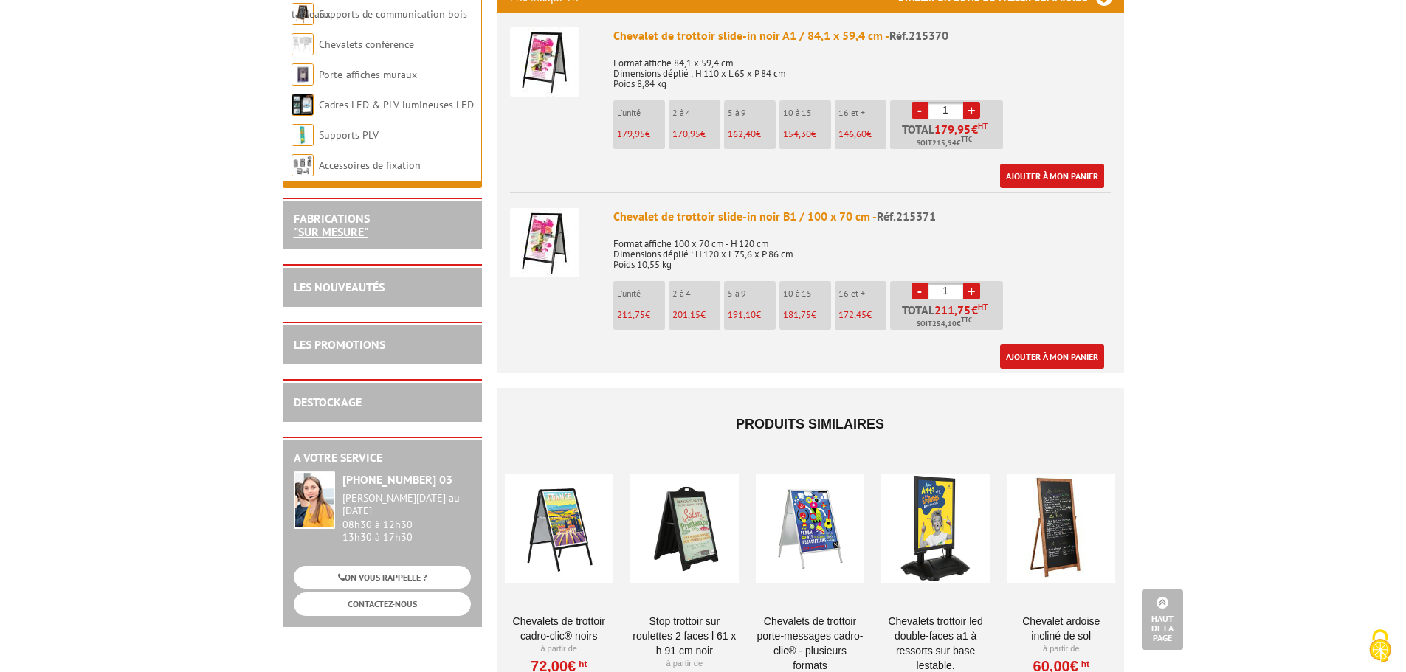 The width and height of the screenshot is (1406, 672). I want to click on a: DESTOCKAGE, so click(328, 402).